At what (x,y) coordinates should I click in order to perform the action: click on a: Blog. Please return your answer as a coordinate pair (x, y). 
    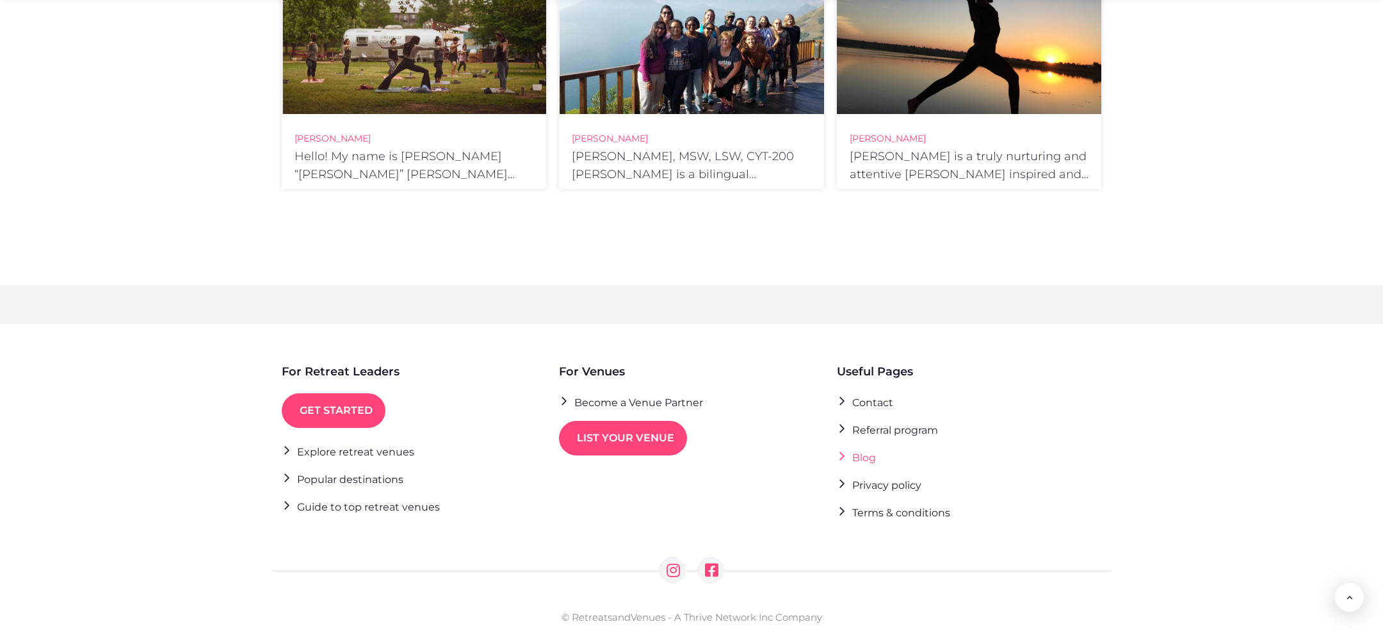
    Looking at the image, I should click on (856, 457).